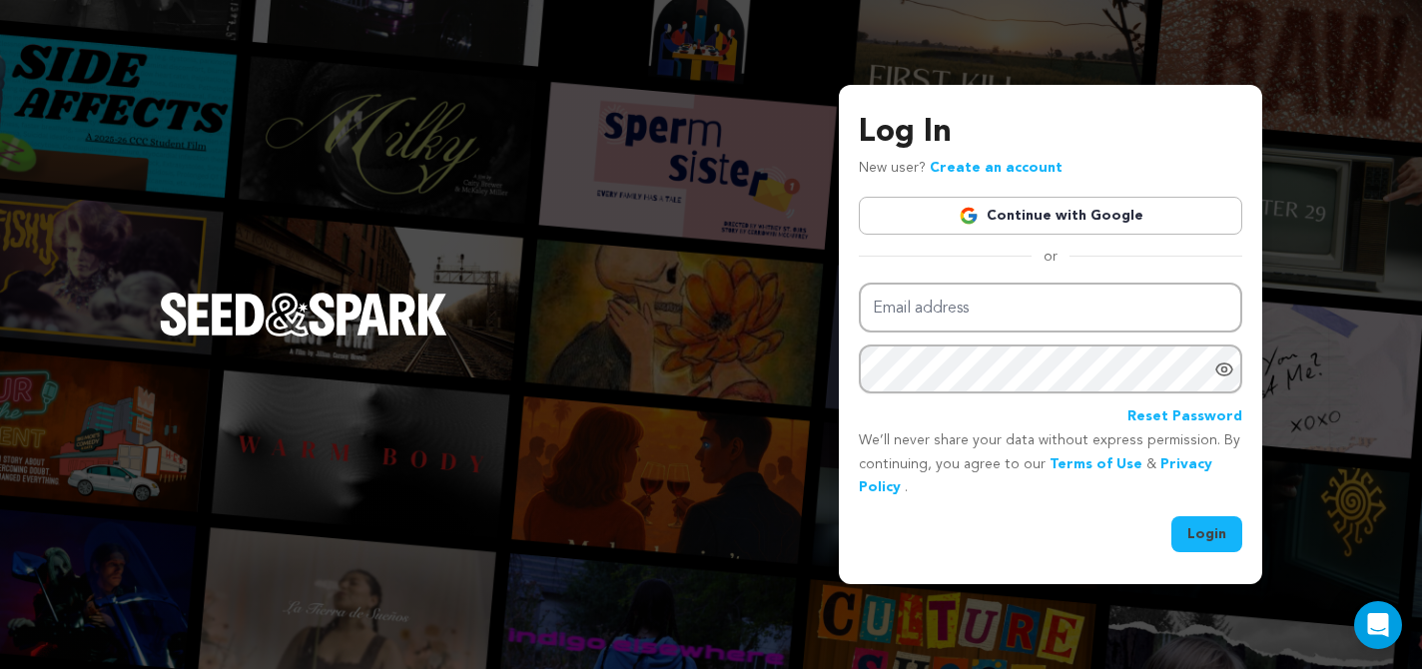 The image size is (1422, 669). I want to click on a: Continue with Google, so click(1050, 216).